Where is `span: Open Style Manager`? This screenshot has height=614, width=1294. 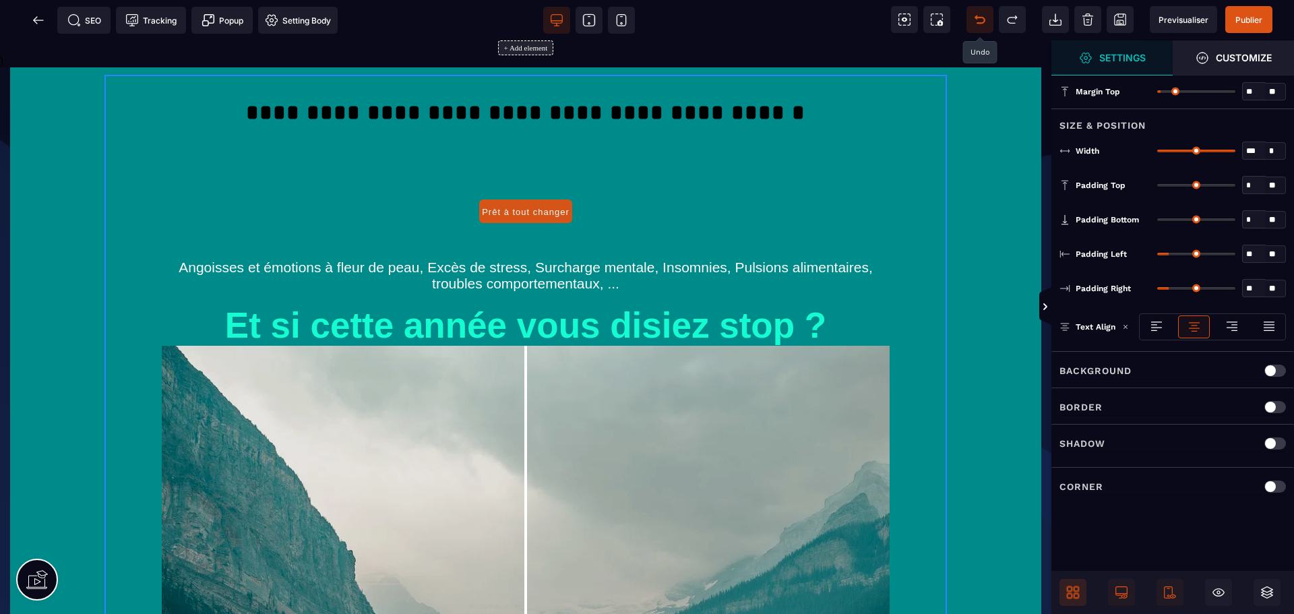
span: Open Style Manager is located at coordinates (1234, 58).